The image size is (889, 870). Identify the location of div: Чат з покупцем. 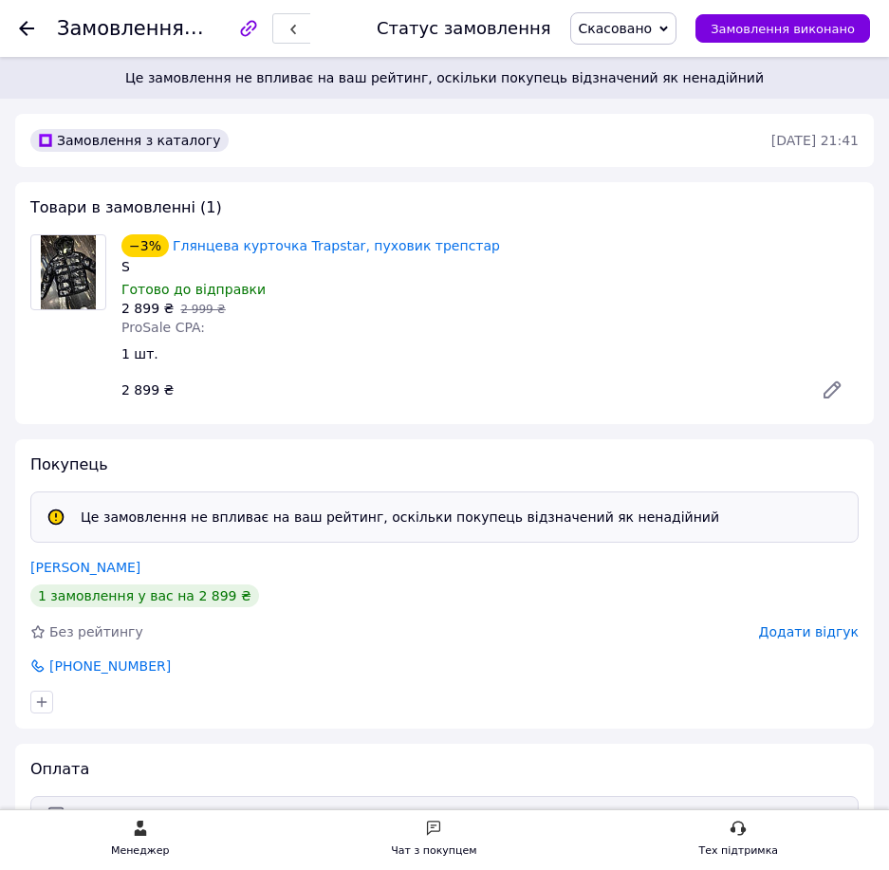
(434, 851).